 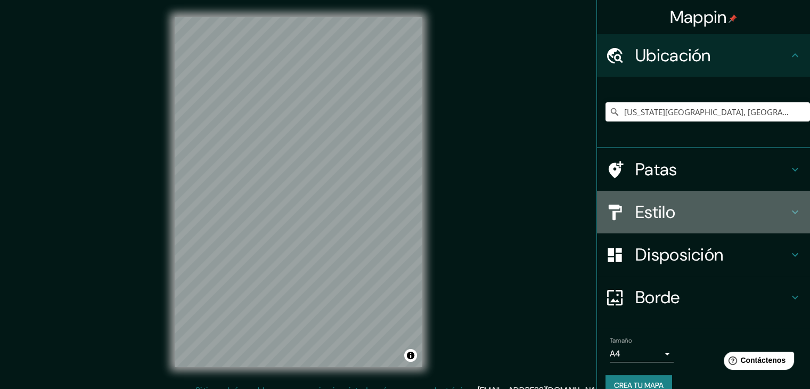 What do you see at coordinates (703, 254) in the screenshot?
I see `div: Disposición` at bounding box center [703, 254].